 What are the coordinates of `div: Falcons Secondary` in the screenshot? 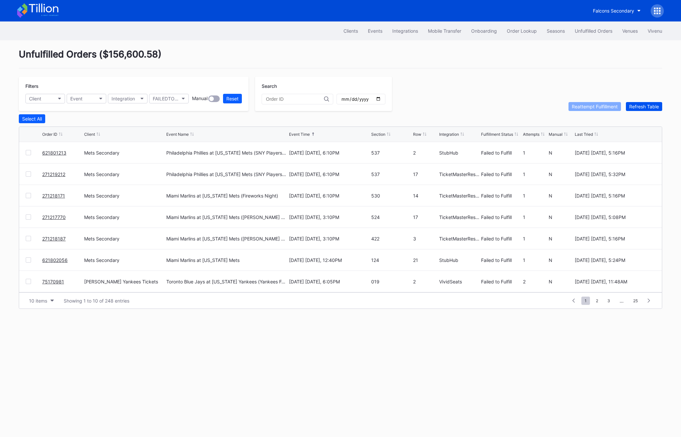 It's located at (613, 11).